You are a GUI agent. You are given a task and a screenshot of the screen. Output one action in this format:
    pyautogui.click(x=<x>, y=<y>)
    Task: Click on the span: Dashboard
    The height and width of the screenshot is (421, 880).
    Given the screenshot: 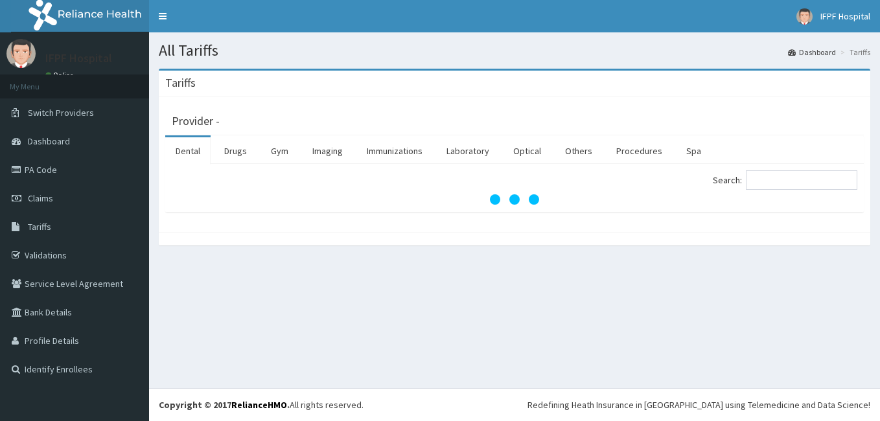 What is the action you would take?
    pyautogui.click(x=49, y=141)
    